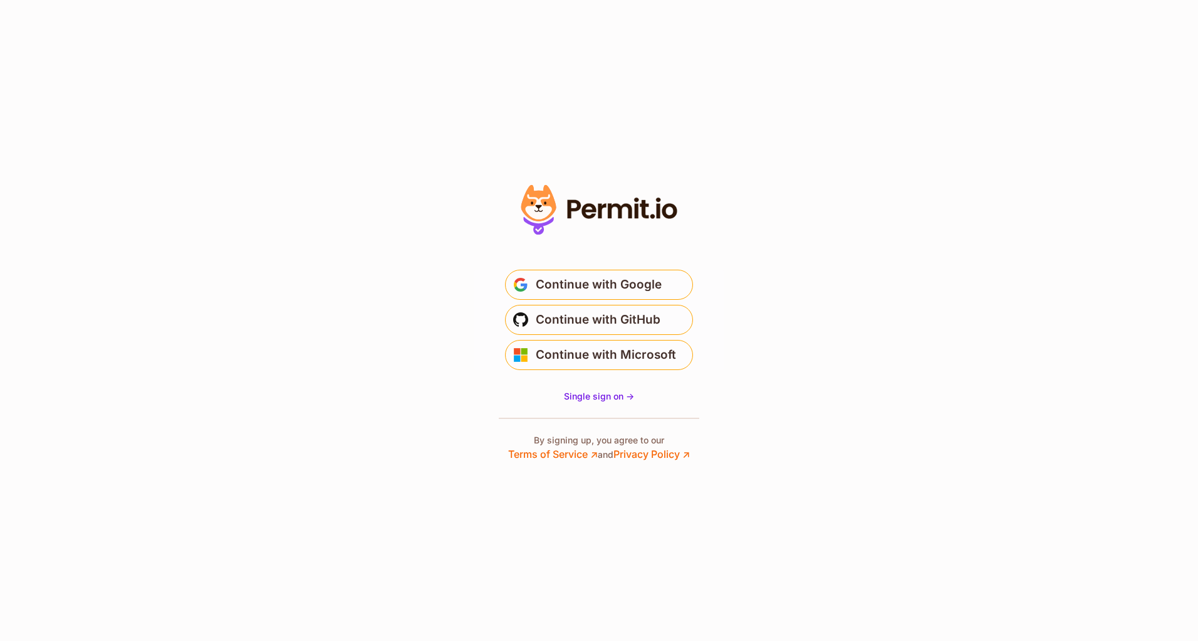 The image size is (1198, 641). What do you see at coordinates (599, 396) in the screenshot?
I see `span: Single sign on ->` at bounding box center [599, 396].